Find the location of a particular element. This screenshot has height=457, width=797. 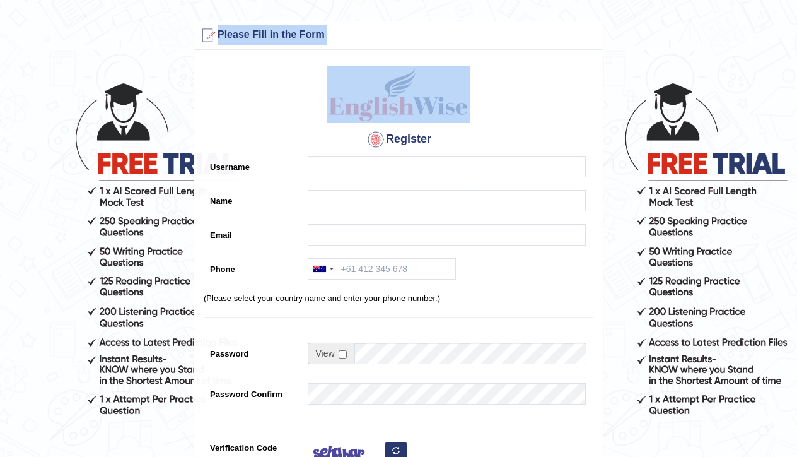

label: Email is located at coordinates (252, 232).